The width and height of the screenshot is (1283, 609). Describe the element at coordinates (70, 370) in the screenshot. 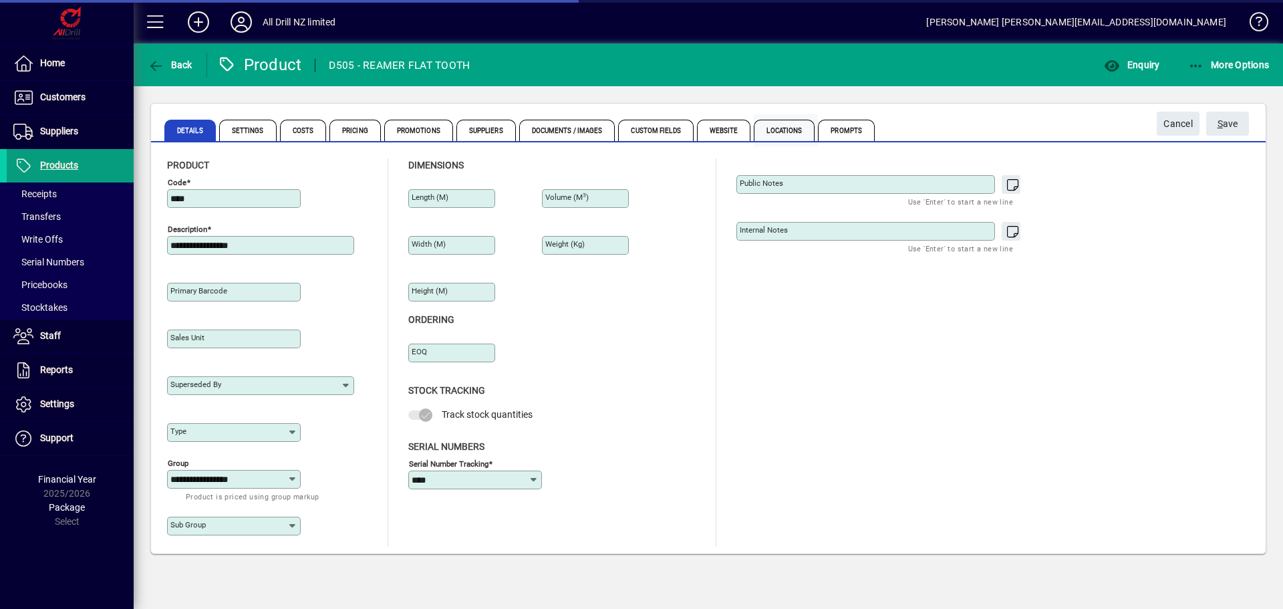

I see `a: Reports` at that location.